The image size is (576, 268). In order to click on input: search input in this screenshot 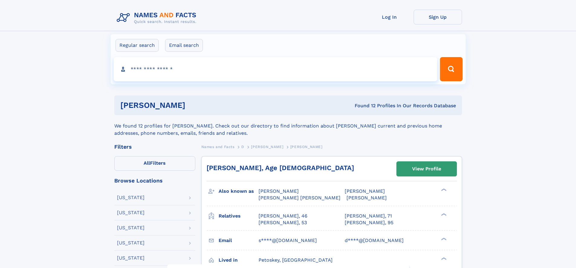, I will do `click(276, 69)`.